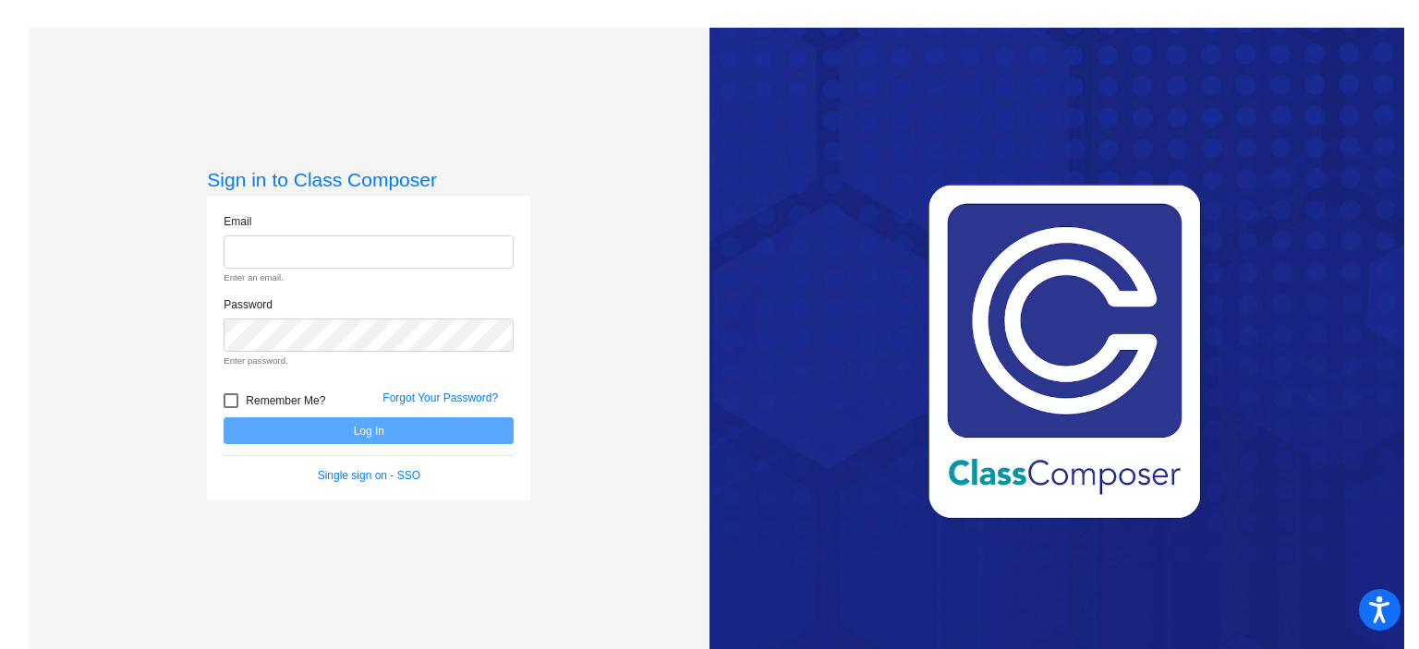 The image size is (1419, 649). What do you see at coordinates (369, 476) in the screenshot?
I see `a: Single sign on - SSO` at bounding box center [369, 476].